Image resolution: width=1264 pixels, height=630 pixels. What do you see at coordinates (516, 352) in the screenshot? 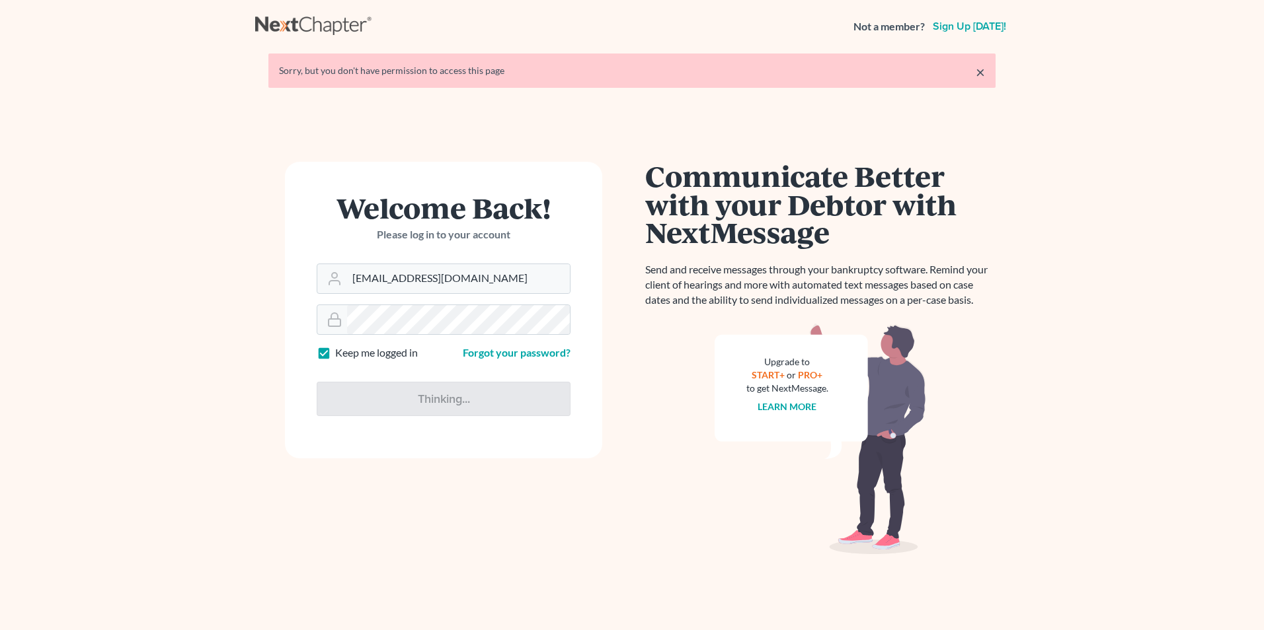
I see `a: Forgot your password?` at bounding box center [516, 352].